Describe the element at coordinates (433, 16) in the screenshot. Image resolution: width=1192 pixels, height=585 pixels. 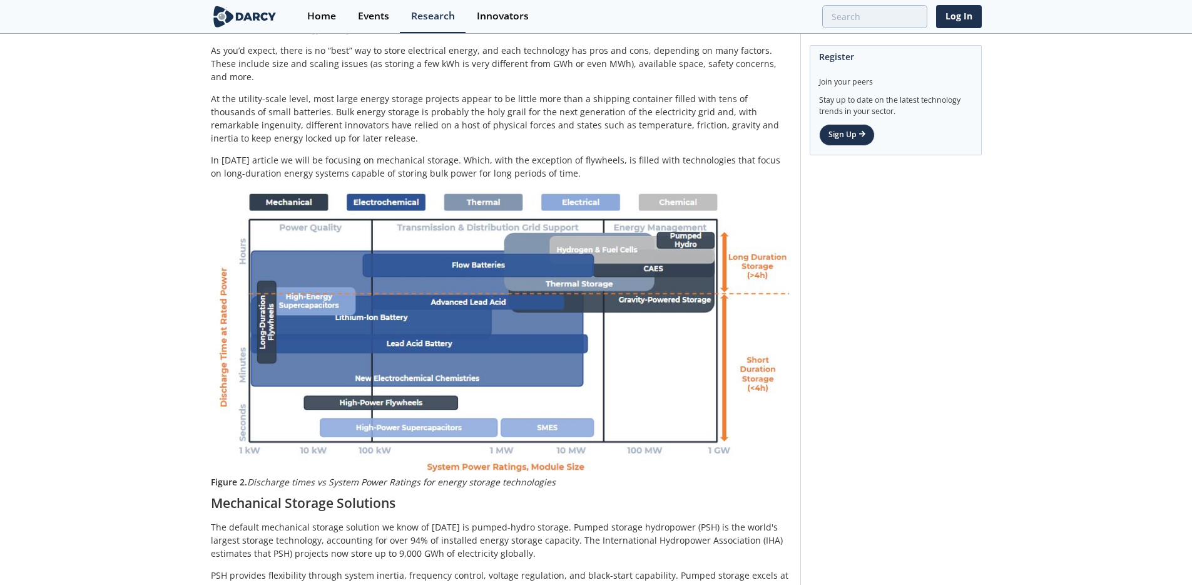
I see `div: Research` at that location.